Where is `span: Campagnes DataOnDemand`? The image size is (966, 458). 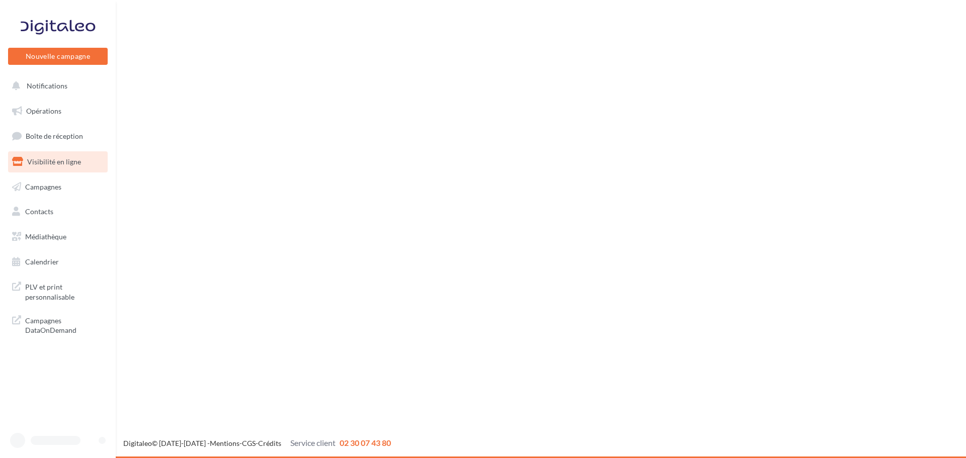 span: Campagnes DataOnDemand is located at coordinates (64, 325).